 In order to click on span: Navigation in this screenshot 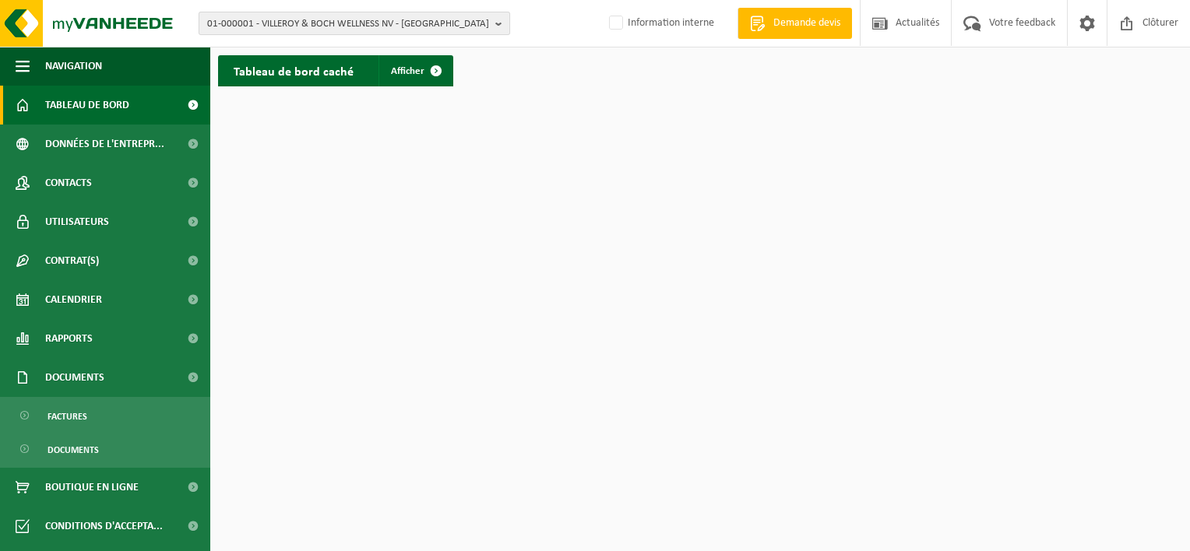, I will do `click(73, 66)`.